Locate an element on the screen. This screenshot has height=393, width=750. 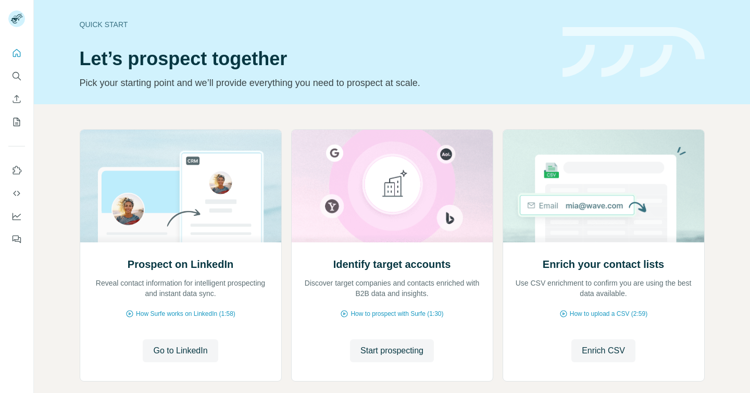
button: Search is located at coordinates (17, 76).